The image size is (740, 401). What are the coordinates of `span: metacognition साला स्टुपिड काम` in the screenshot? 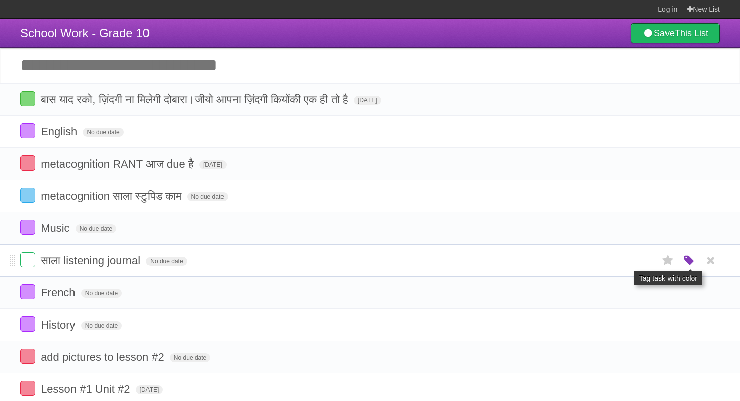 It's located at (112, 196).